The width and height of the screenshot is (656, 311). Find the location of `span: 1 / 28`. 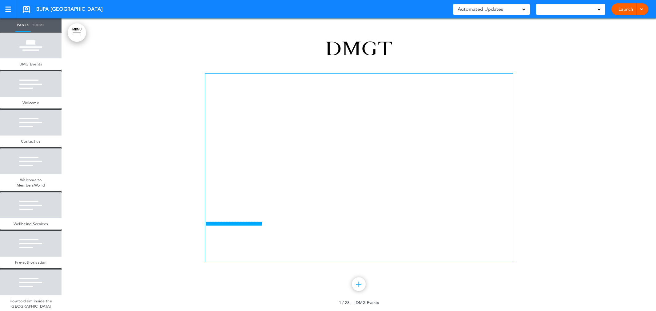

span: 1 / 28 is located at coordinates (344, 302).